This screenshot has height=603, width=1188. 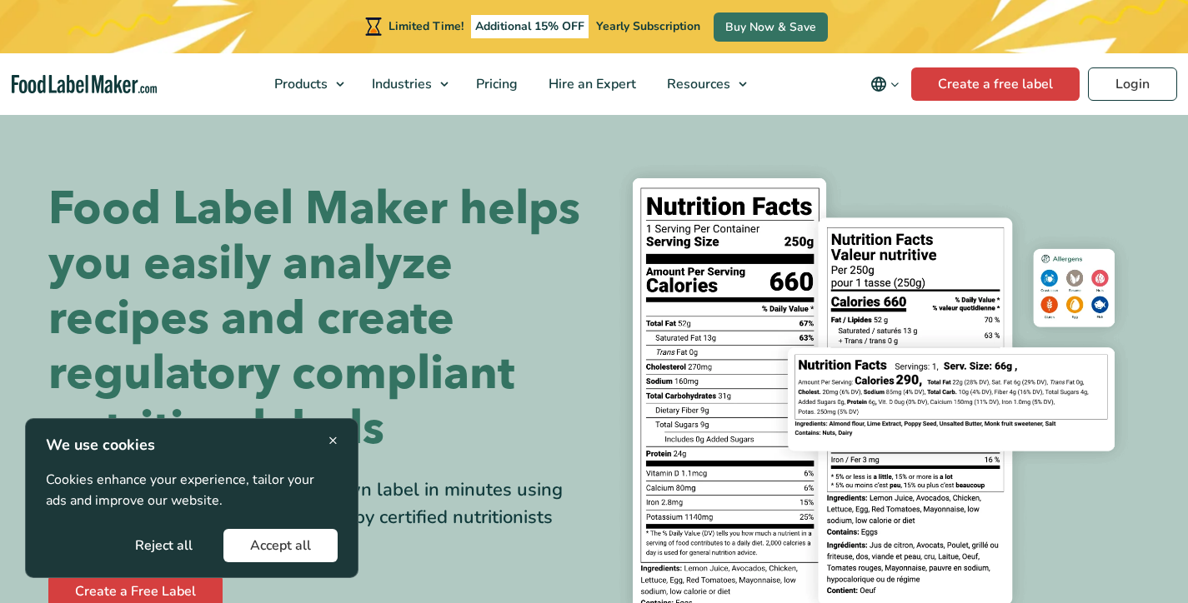 What do you see at coordinates (280, 546) in the screenshot?
I see `button: Accept all` at bounding box center [280, 546].